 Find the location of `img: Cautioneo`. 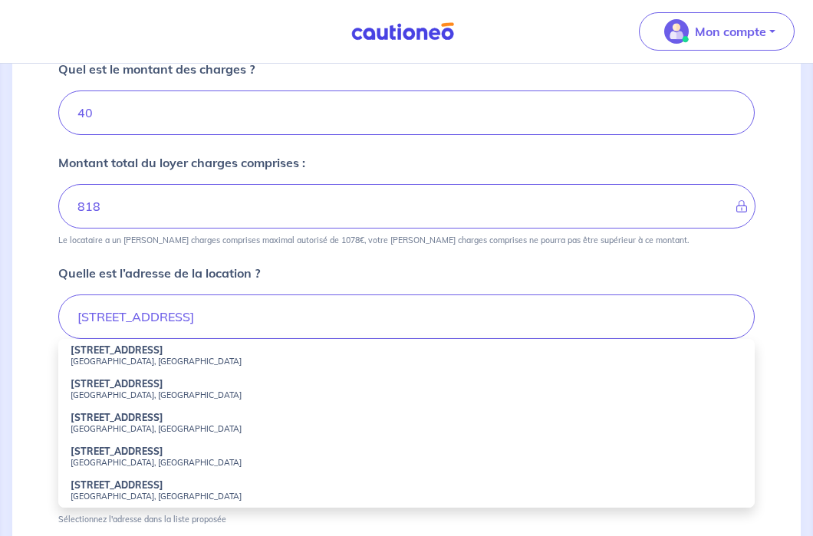

img: Cautioneo is located at coordinates (403, 31).